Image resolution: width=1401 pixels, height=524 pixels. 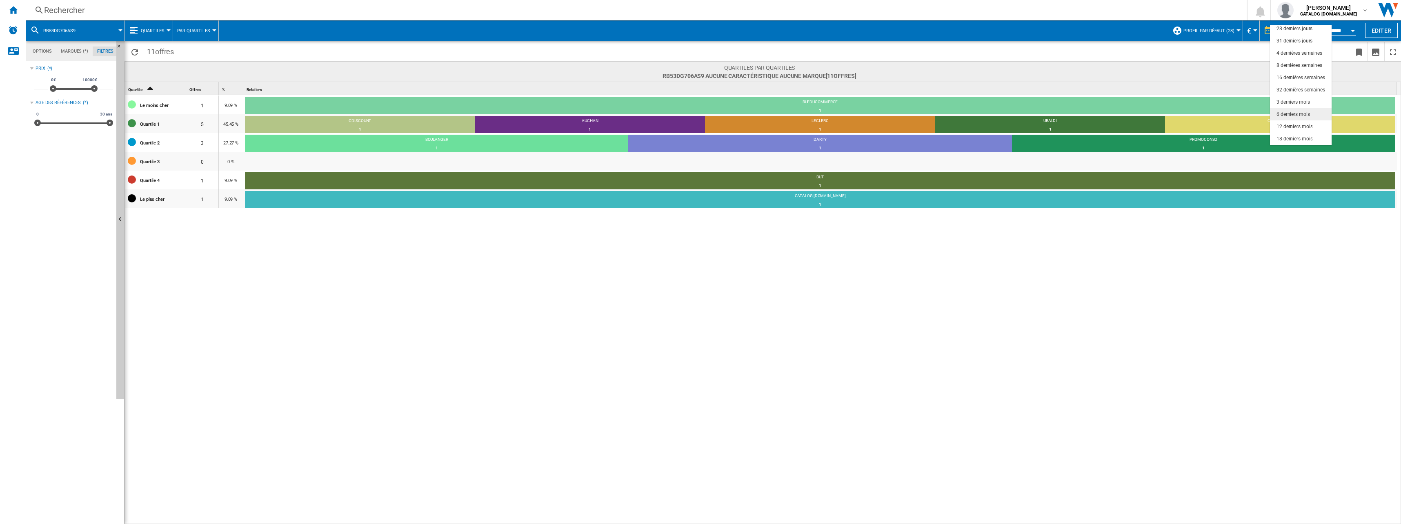 What do you see at coordinates (1294, 41) in the screenshot?
I see `div: 31 derniers jours` at bounding box center [1294, 41].